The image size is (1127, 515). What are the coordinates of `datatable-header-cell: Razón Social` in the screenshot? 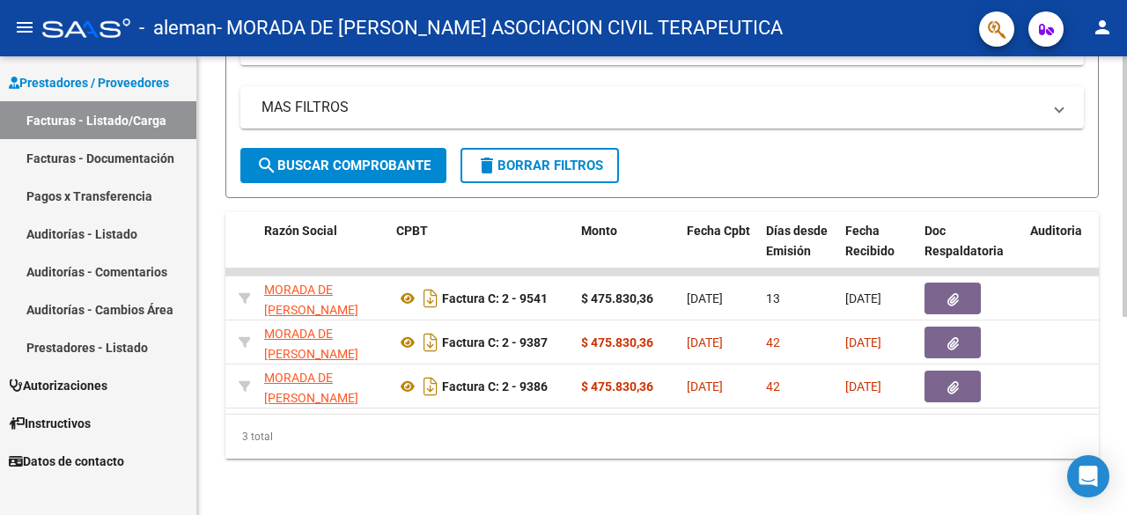 It's located at (323, 251).